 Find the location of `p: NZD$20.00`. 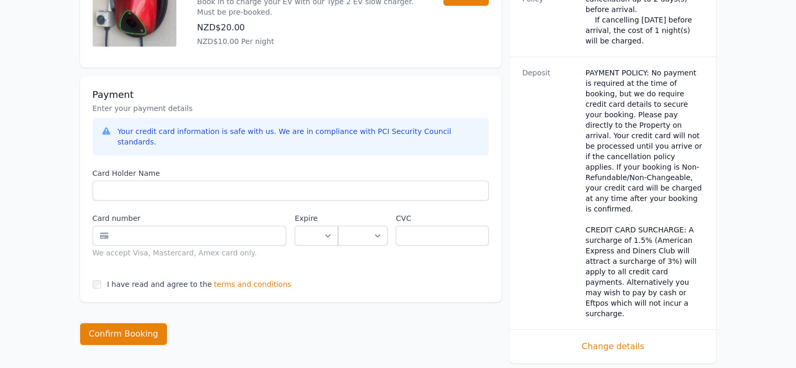

p: NZD$20.00 is located at coordinates (310, 28).